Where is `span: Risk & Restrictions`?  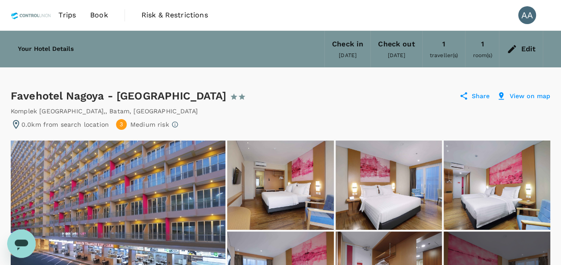
span: Risk & Restrictions is located at coordinates (175, 15).